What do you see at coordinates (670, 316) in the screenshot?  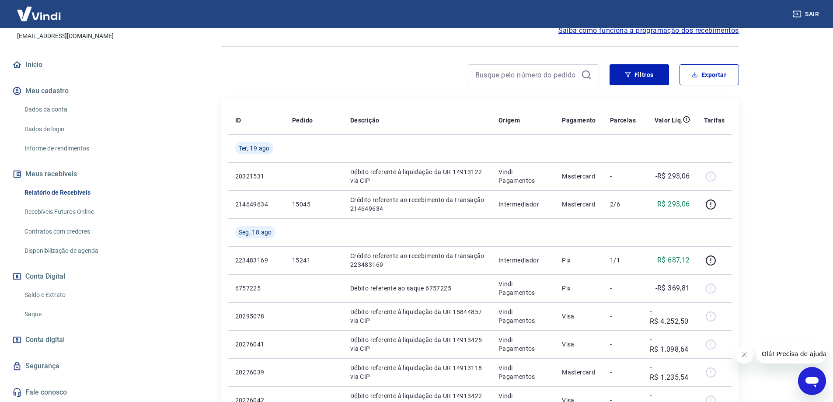 I see `p: -R$ 4.252,50` at bounding box center [670, 316].